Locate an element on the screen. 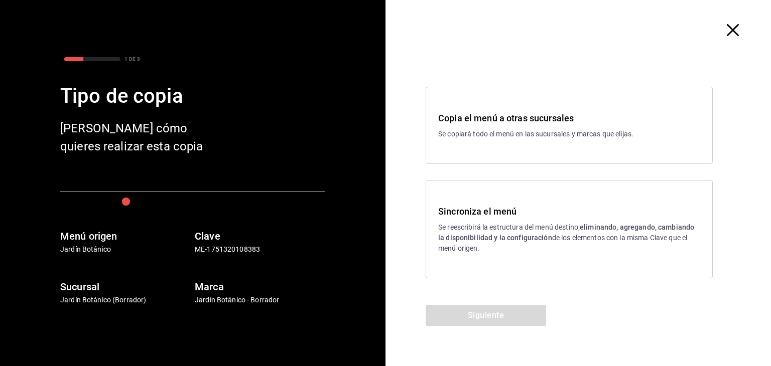  p: Jardín Botánico is located at coordinates (125, 249).